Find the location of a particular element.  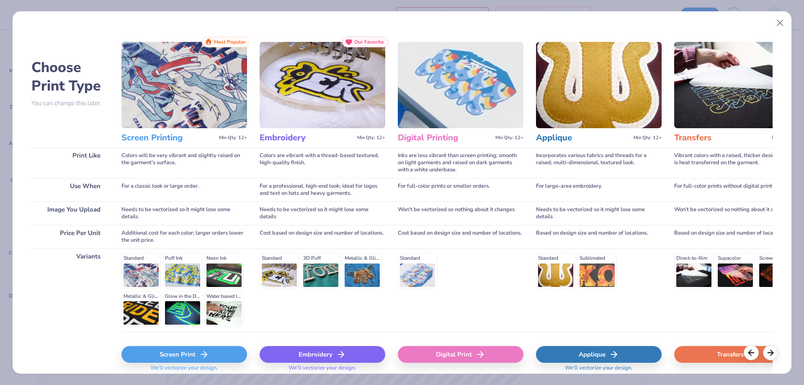

h3: Embroidery is located at coordinates (306, 138).